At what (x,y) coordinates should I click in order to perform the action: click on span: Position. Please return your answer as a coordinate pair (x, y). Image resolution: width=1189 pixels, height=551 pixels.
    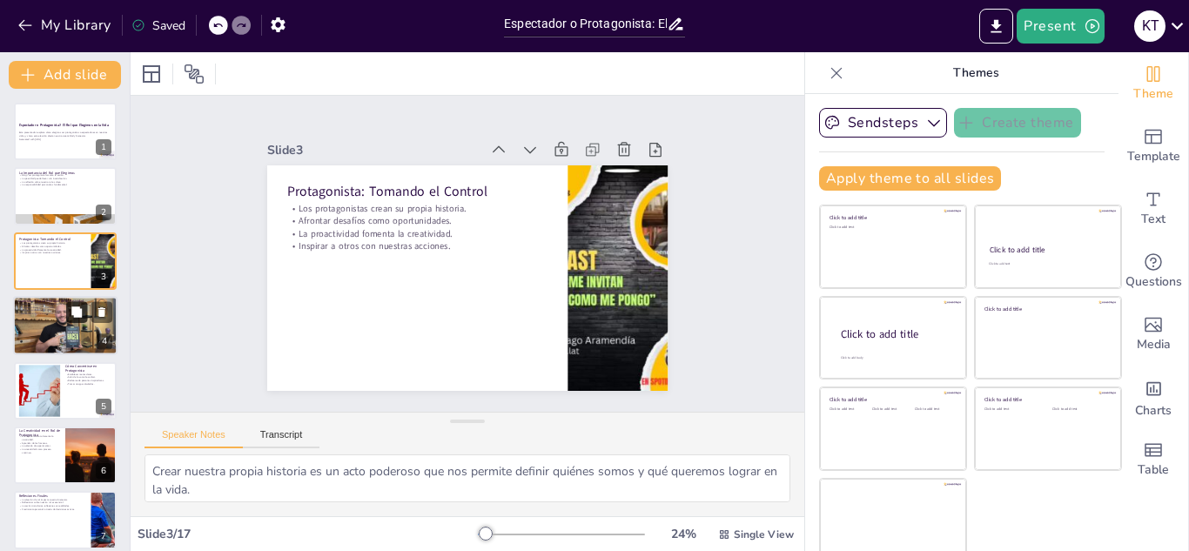
    Looking at the image, I should click on (194, 74).